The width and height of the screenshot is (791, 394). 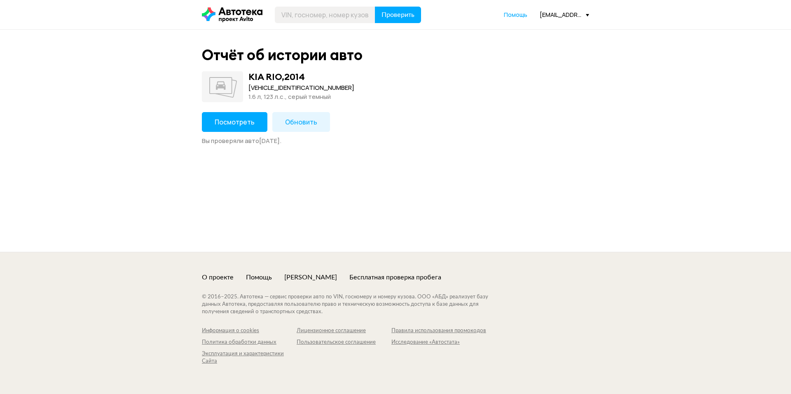 What do you see at coordinates (515, 14) in the screenshot?
I see `span: Помощь` at bounding box center [515, 14].